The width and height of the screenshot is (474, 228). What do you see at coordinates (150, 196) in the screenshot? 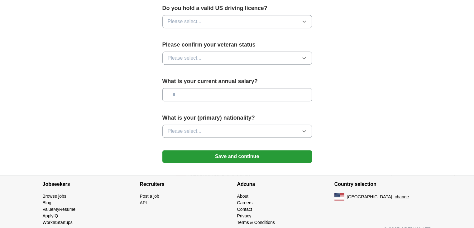
I see `a: Post a job` at bounding box center [150, 196].